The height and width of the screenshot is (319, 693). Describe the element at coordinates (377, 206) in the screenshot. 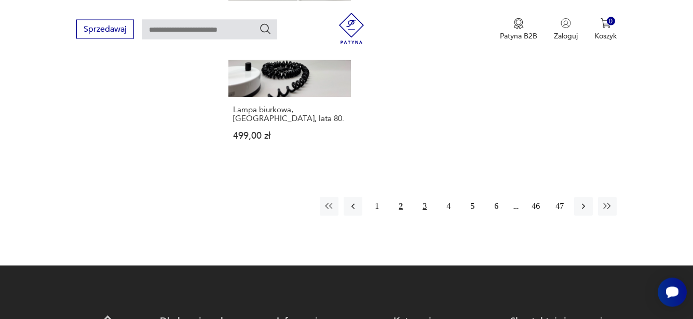

I see `button: 1` at that location.